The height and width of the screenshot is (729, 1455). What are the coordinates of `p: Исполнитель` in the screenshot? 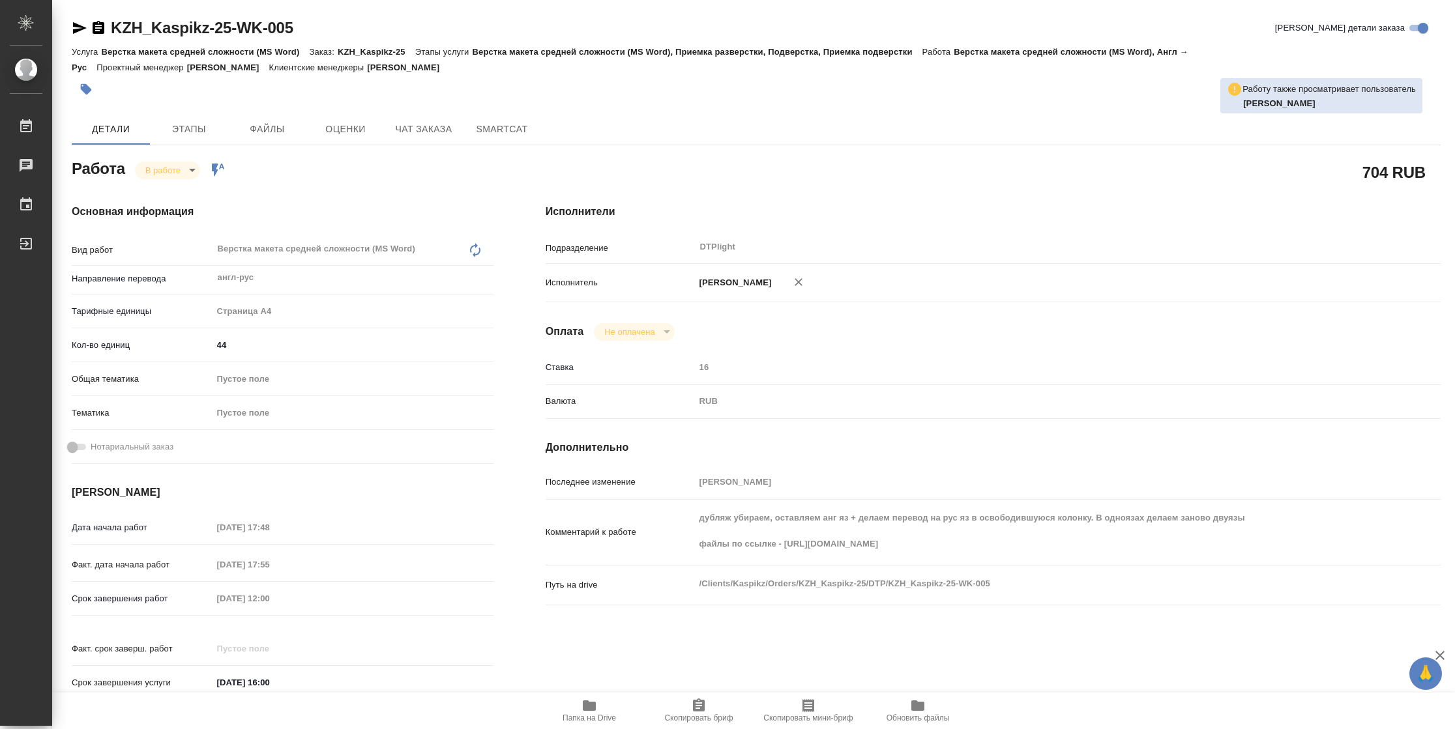 It's located at (620, 283).